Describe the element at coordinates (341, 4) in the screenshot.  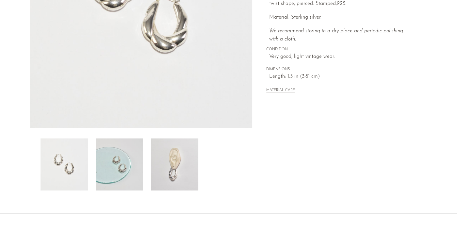
I see `em: 925.` at that location.